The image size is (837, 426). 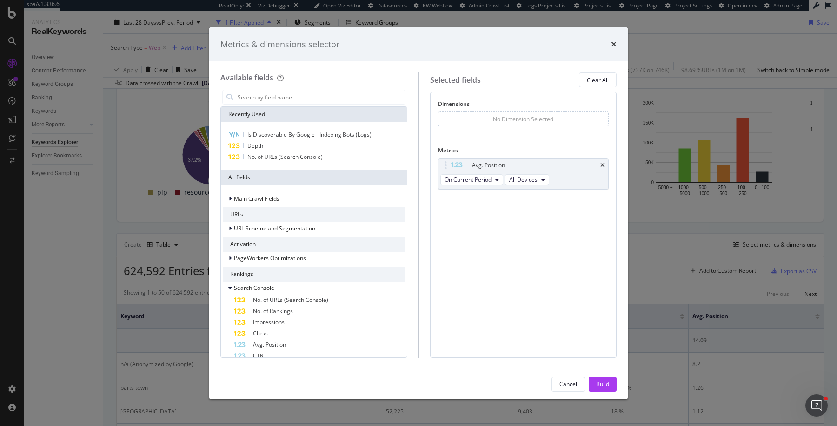 I want to click on span: On Current Period, so click(x=468, y=179).